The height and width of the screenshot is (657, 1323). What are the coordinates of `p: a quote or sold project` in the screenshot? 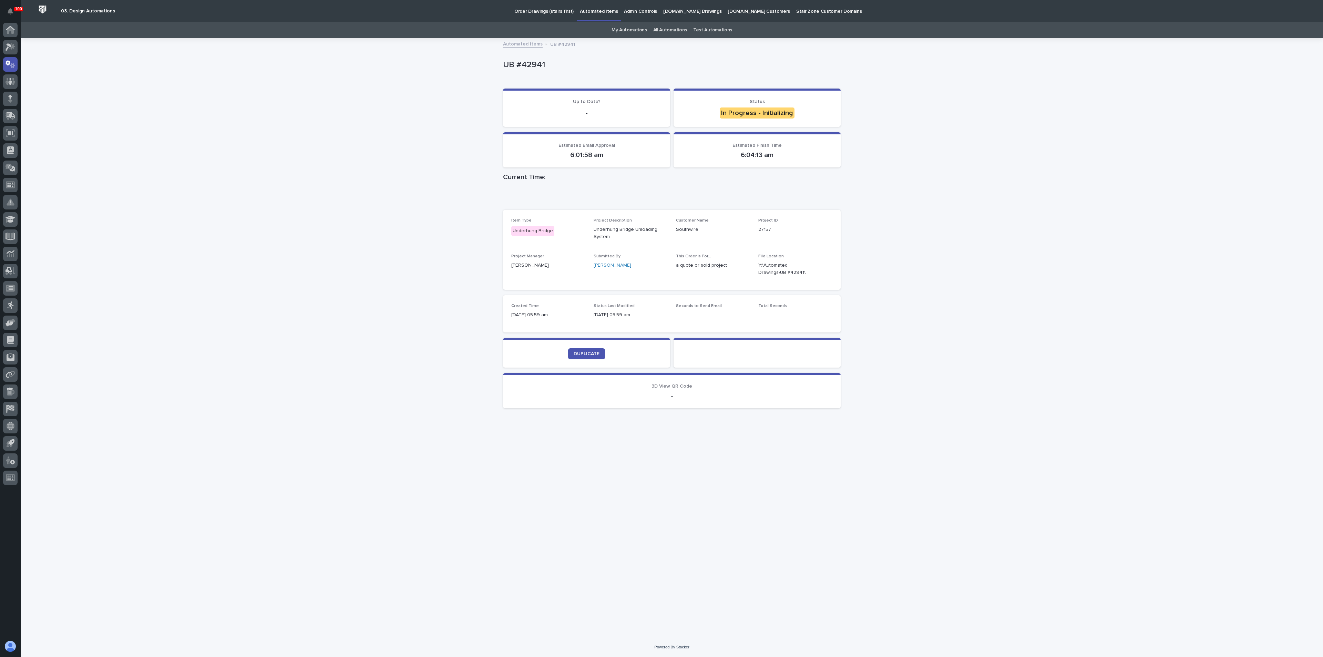 It's located at (713, 265).